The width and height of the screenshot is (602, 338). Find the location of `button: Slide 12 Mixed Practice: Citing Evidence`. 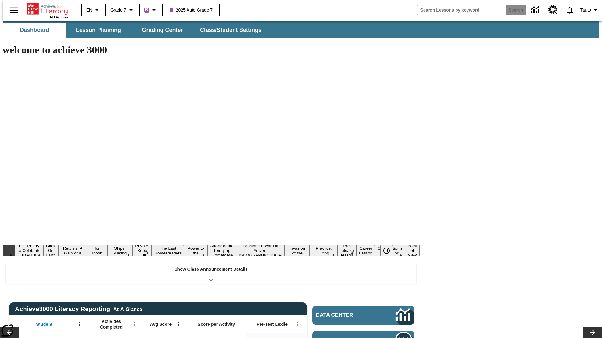

button: Slide 12 Mixed Practice: Citing Evidence is located at coordinates (323, 251).